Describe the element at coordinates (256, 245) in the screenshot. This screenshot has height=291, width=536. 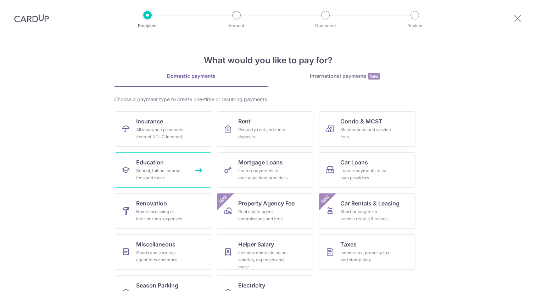
I see `span: Helper Salary` at that location.